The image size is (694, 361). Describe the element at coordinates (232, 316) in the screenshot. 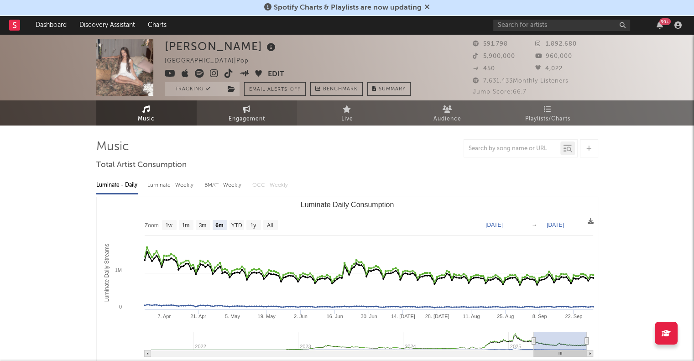

I see `text: 5. May` at that location.